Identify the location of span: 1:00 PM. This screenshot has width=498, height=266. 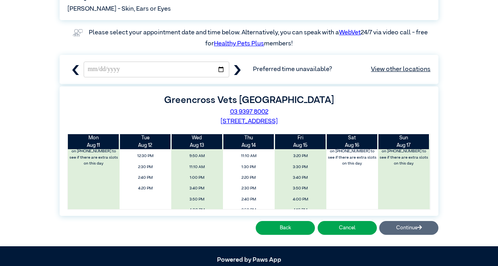
(197, 177).